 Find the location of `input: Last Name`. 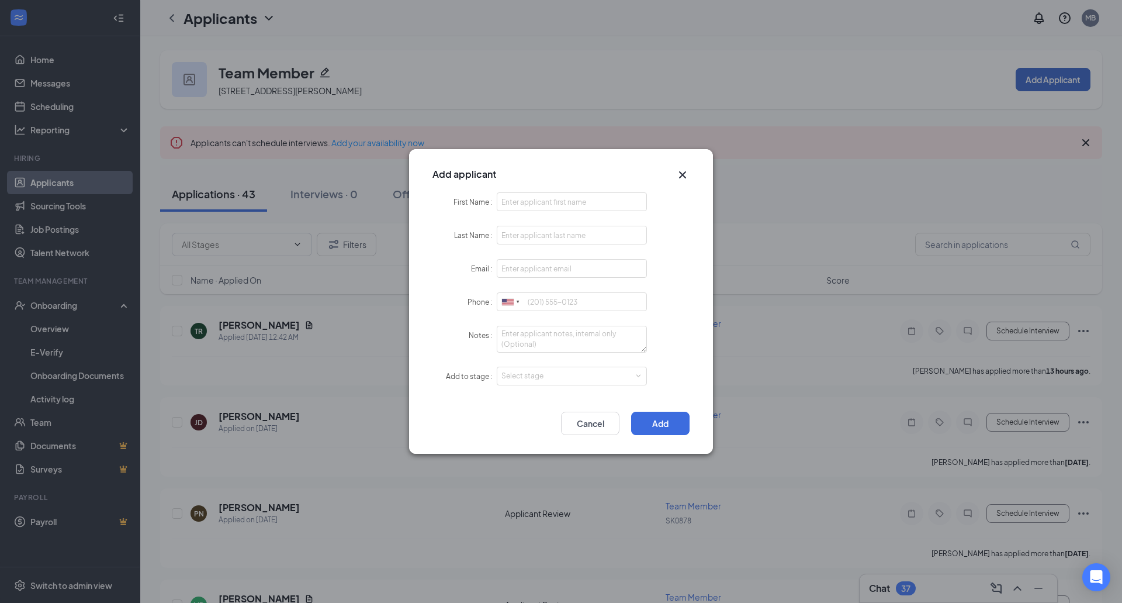

input: Last Name is located at coordinates (572, 235).